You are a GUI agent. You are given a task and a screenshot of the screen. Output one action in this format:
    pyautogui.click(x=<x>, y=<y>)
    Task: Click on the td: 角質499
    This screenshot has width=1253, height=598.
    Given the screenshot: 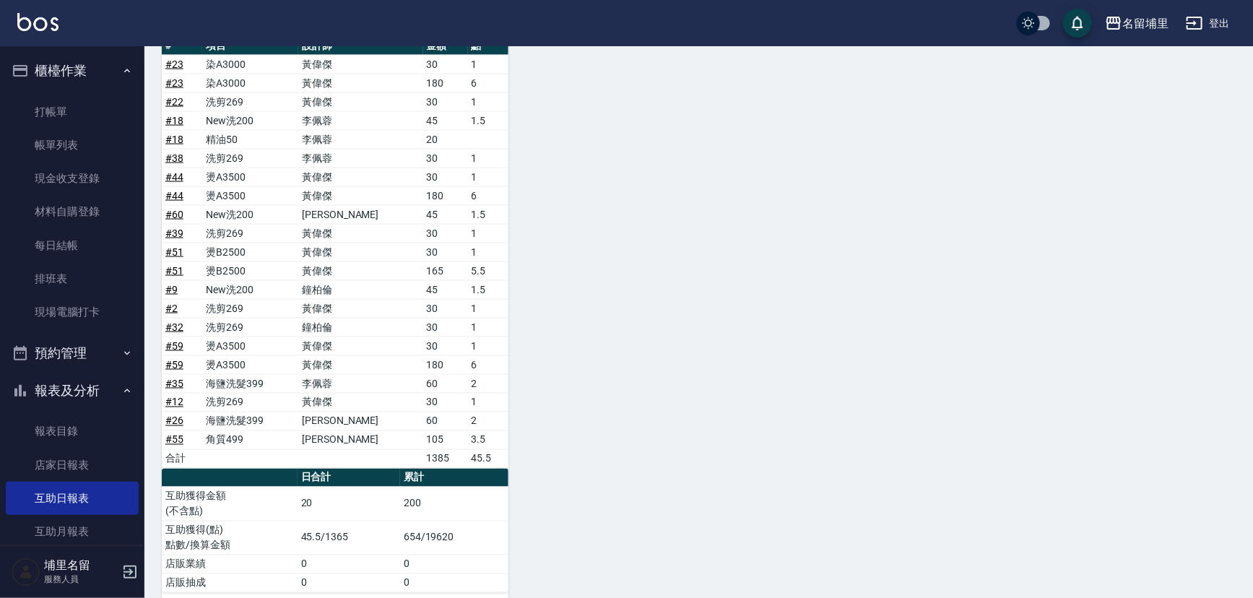 What is the action you would take?
    pyautogui.click(x=250, y=440)
    